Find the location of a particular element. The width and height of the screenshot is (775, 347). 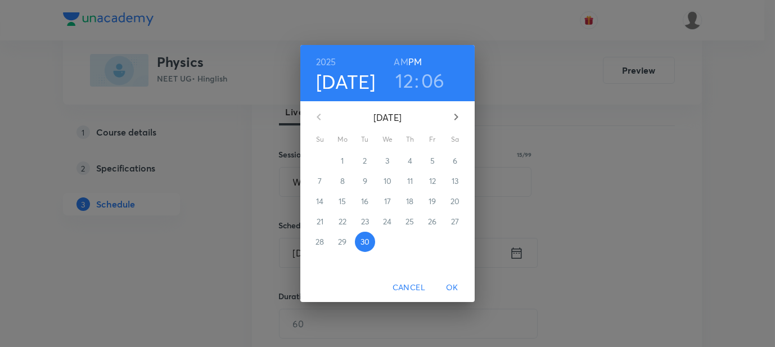

h3: 12 is located at coordinates (404, 80).